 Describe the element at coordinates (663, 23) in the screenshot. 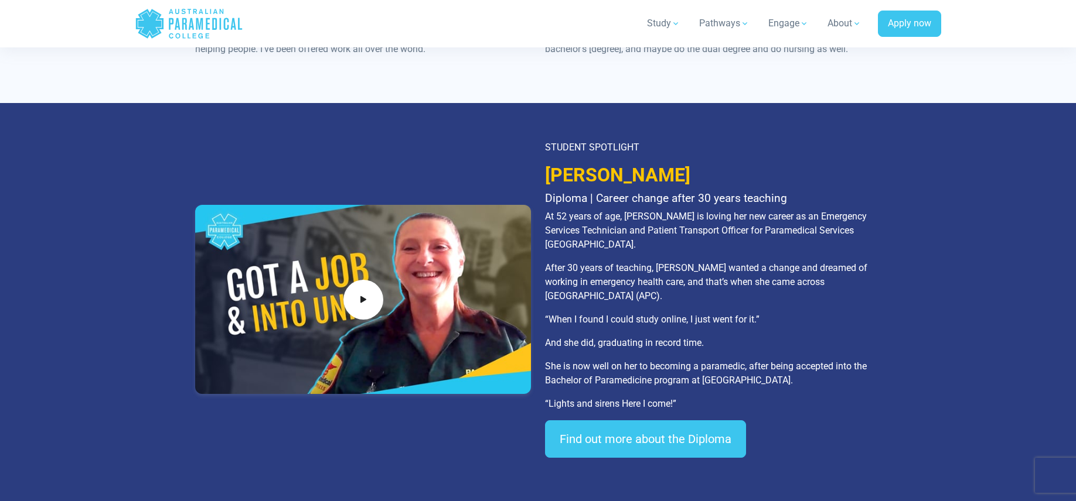

I see `a: Study` at that location.